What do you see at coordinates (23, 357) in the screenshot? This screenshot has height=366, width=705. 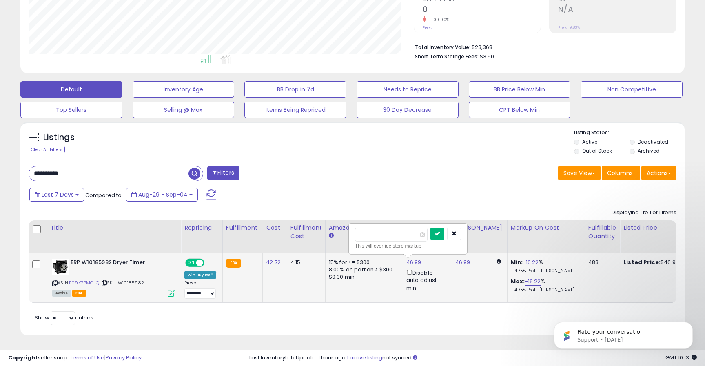 I see `strong: Copyright` at bounding box center [23, 357].